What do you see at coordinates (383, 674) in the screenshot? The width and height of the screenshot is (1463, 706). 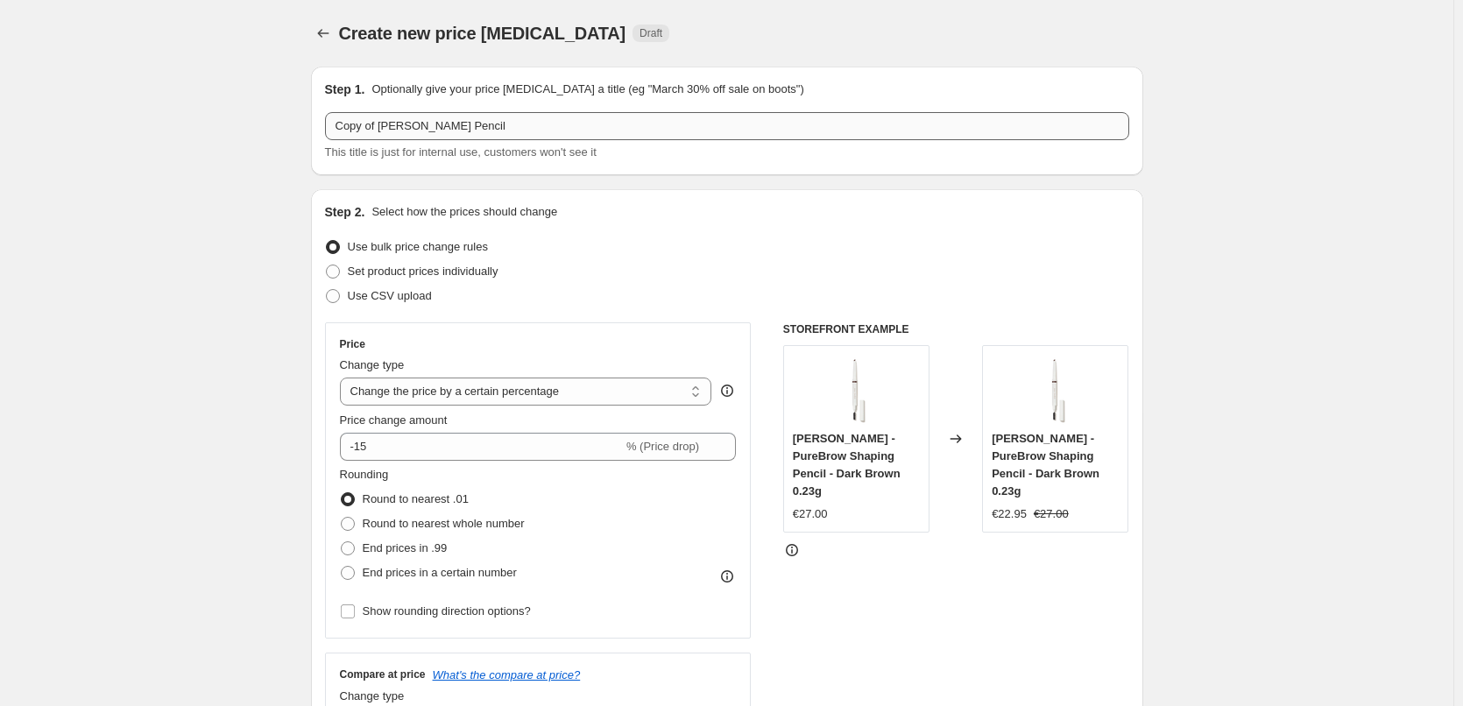 I see `h3: Compare at price` at bounding box center [383, 674].